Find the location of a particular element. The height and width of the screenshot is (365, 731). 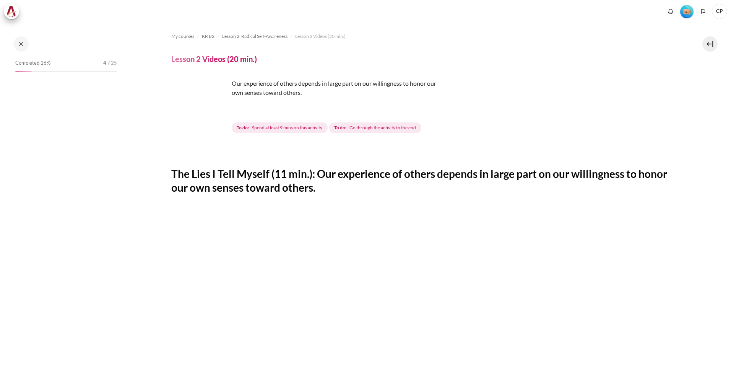

span: Completed 16% is located at coordinates (33, 63).